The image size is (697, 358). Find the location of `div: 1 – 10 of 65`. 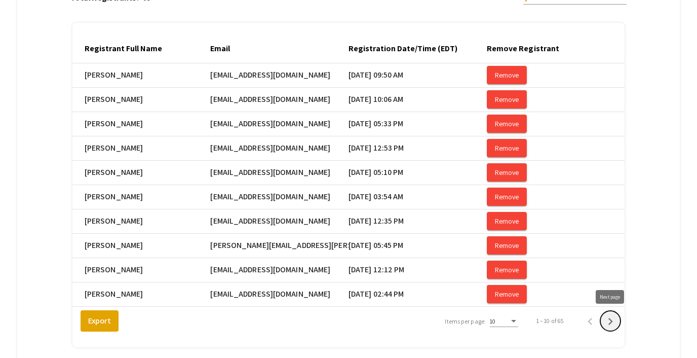

div: 1 – 10 of 65 is located at coordinates (550, 321).